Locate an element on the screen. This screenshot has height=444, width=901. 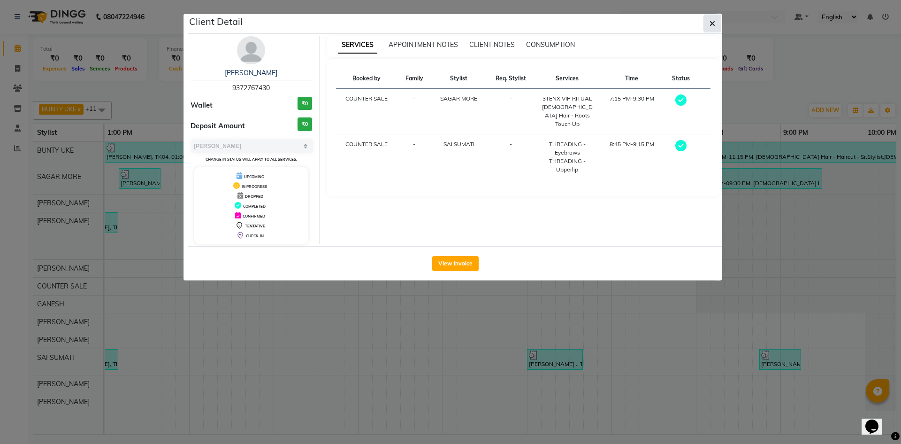
th: Family is located at coordinates (414, 78).